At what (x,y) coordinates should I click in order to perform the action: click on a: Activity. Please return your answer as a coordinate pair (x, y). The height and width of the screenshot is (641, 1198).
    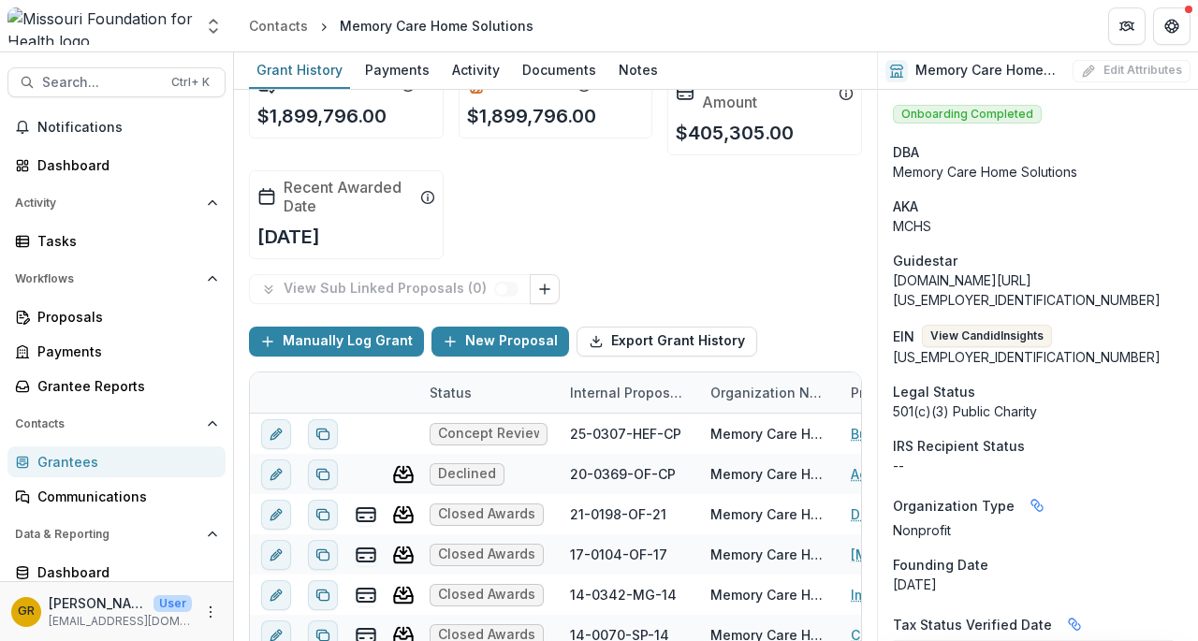
    Looking at the image, I should click on (475, 70).